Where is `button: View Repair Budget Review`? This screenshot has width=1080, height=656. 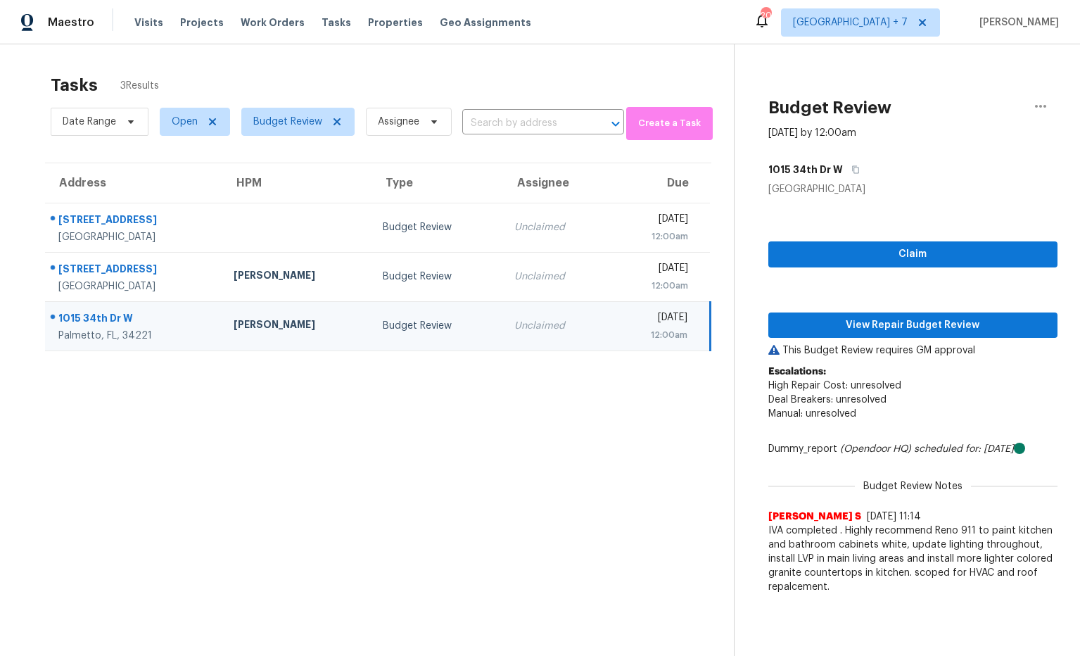
button: View Repair Budget Review is located at coordinates (913, 325).